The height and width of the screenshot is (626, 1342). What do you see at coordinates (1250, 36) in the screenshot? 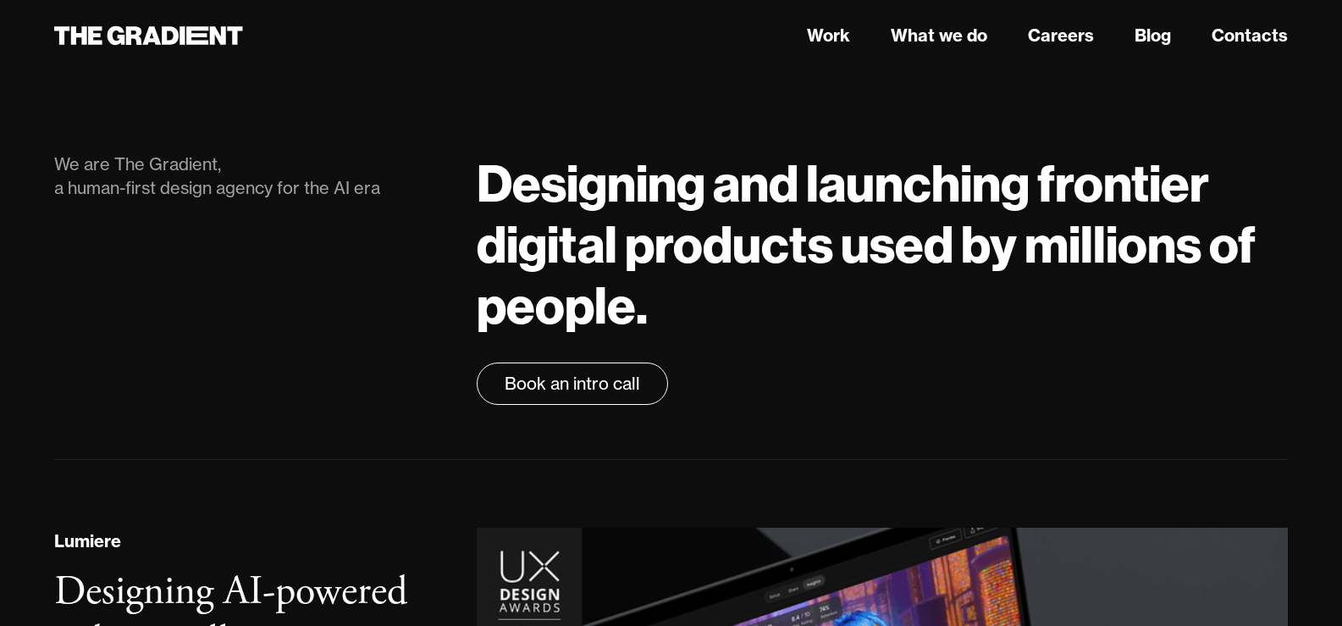
I see `a: Contacts` at bounding box center [1250, 36].